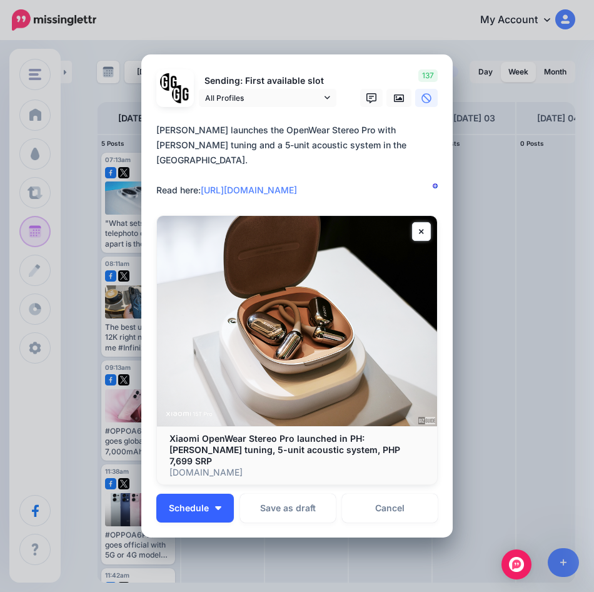 Image resolution: width=594 pixels, height=592 pixels. What do you see at coordinates (268, 81) in the screenshot?
I see `p: Sending: First available slot` at bounding box center [268, 81].